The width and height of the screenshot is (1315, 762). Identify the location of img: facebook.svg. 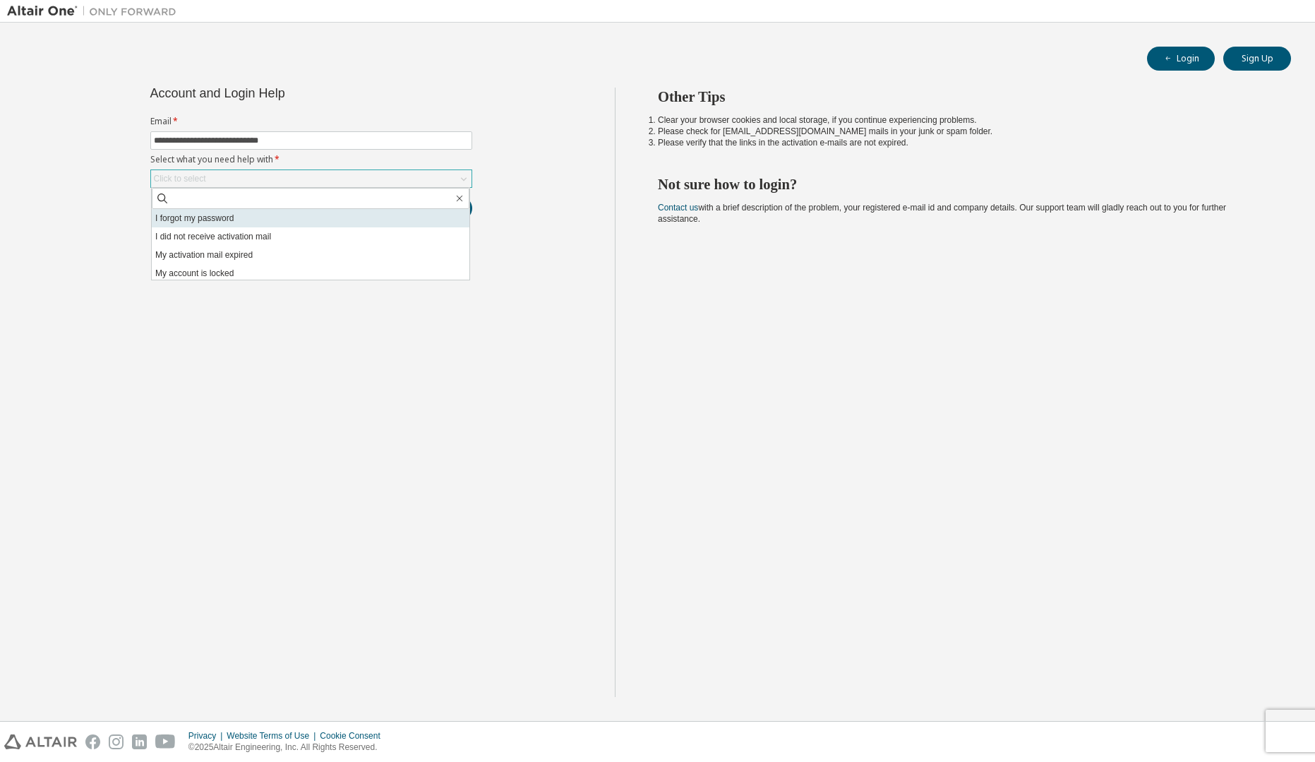
(92, 741).